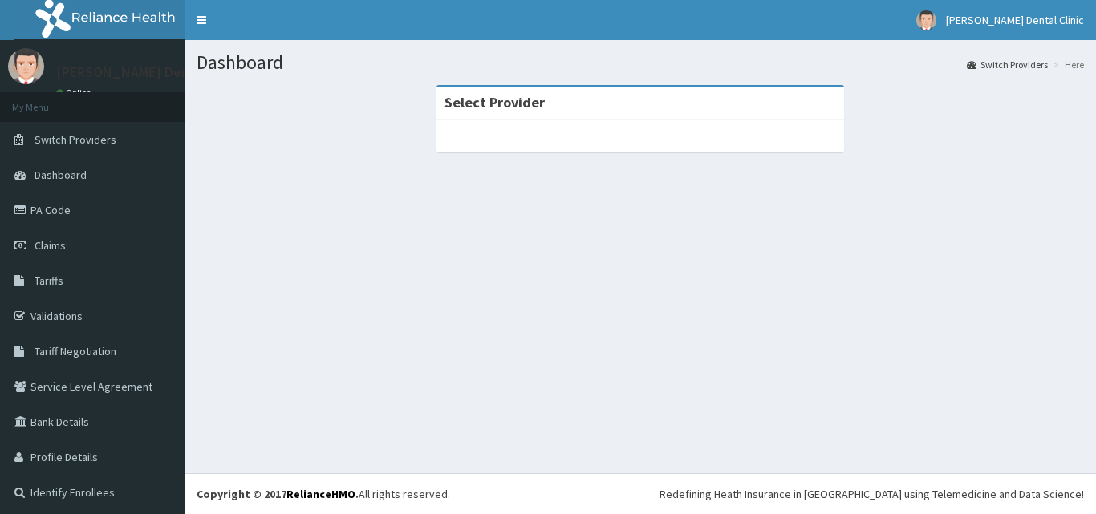 Image resolution: width=1096 pixels, height=514 pixels. What do you see at coordinates (494, 102) in the screenshot?
I see `strong: Select Provider` at bounding box center [494, 102].